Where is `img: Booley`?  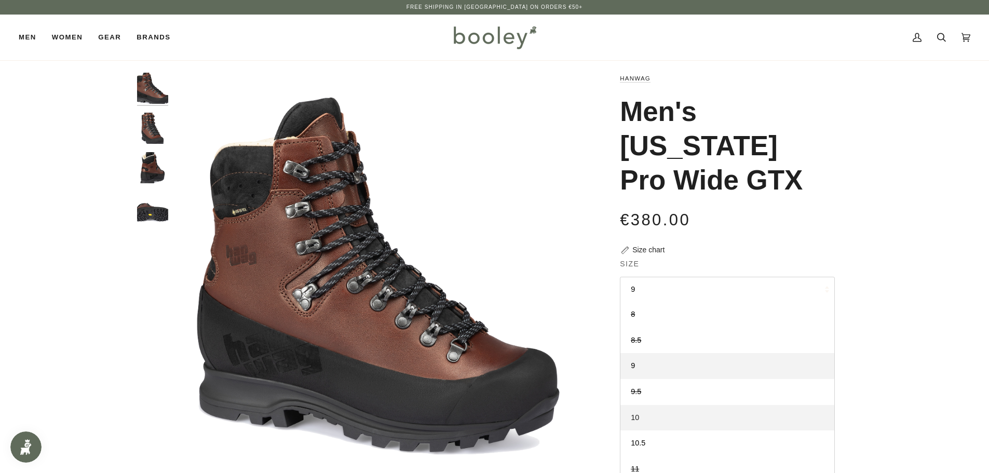
img: Booley is located at coordinates (494, 37).